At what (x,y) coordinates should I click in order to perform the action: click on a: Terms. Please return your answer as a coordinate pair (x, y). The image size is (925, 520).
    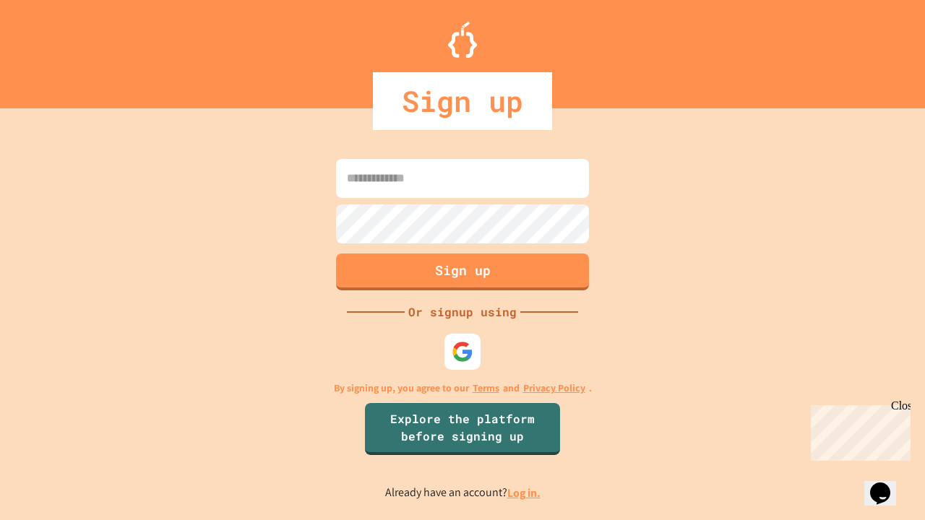
    Looking at the image, I should click on (486, 388).